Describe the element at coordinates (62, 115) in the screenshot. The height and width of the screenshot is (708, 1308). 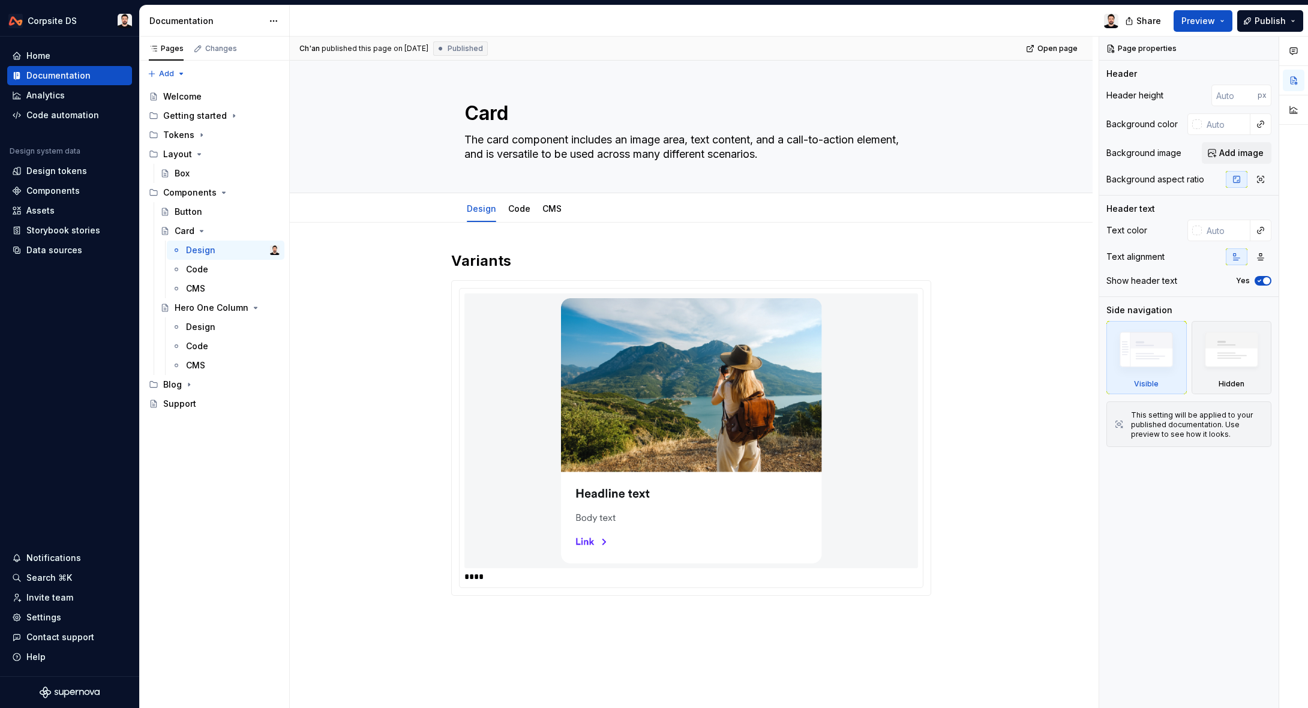
I see `div: Code automation` at that location.